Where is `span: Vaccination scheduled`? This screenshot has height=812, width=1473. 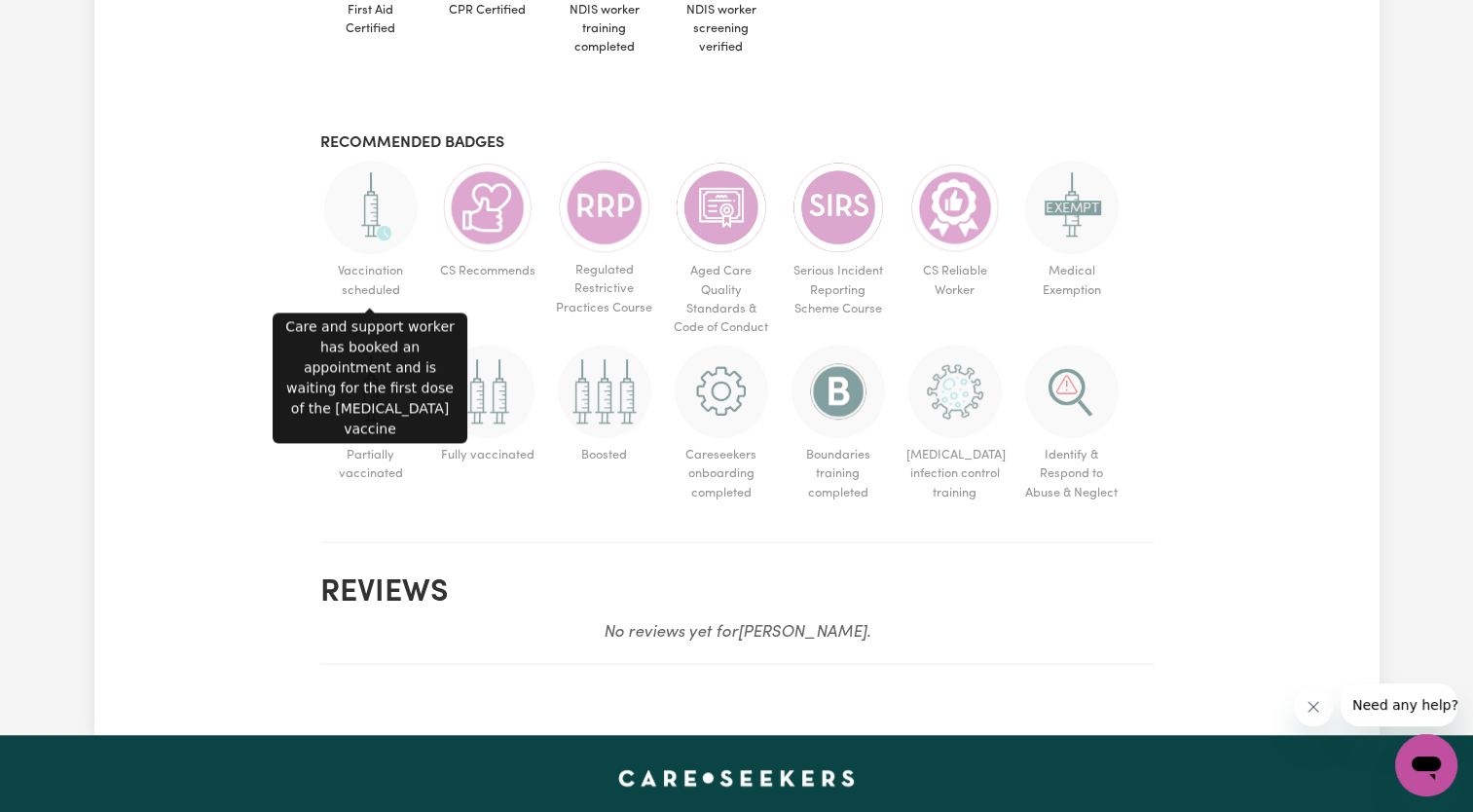 span: Vaccination scheduled is located at coordinates (371, 280).